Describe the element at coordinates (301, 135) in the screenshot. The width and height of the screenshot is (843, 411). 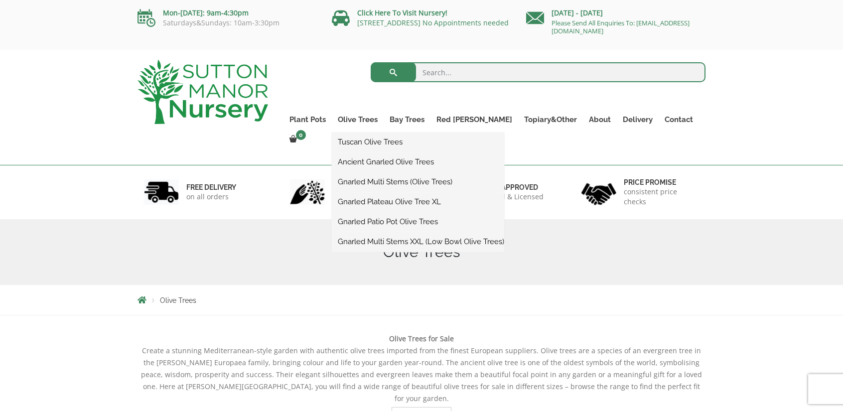
I see `span: 0` at that location.